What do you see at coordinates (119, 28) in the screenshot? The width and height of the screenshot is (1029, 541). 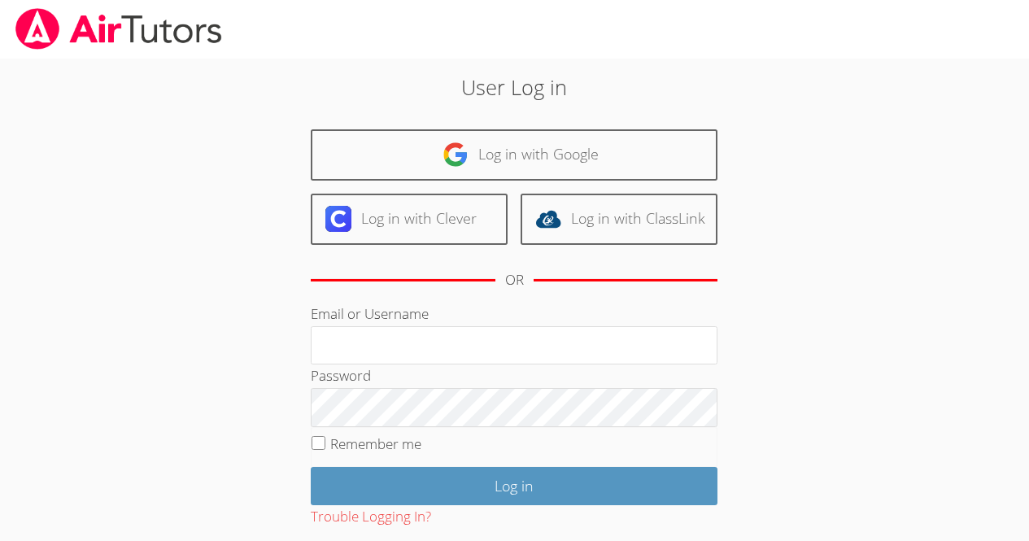 I see `img: airtutors_banner-c4298cdbf04f3fff15de1276eac7730deb9818008684d7c2e4769d2f7ddbe033.png` at bounding box center [119, 28].